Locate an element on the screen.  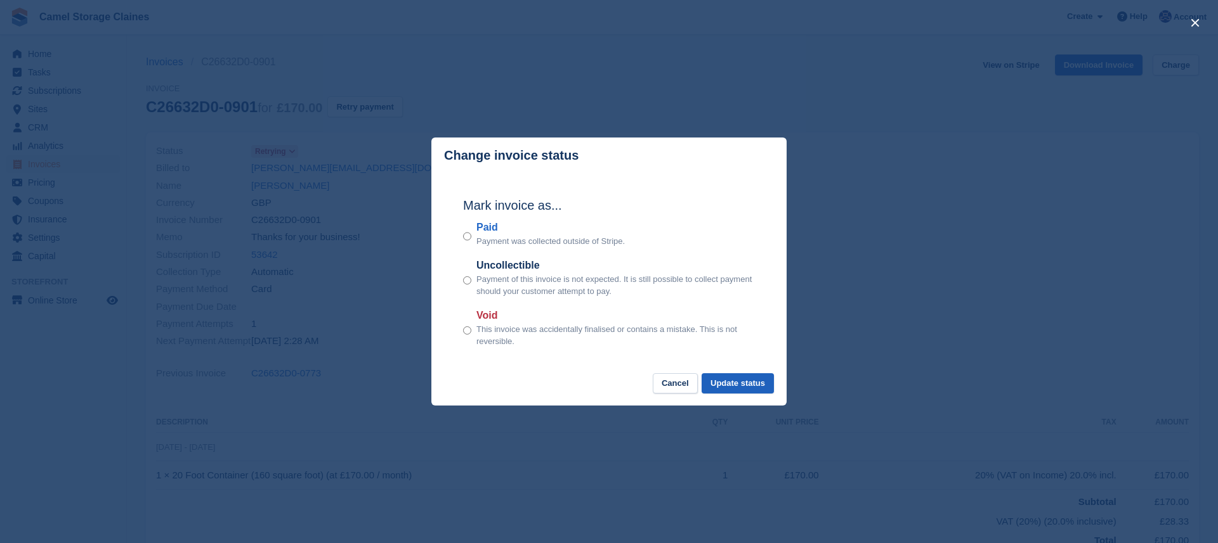
p: This invoice was accidentally finalised or contains a mistake. This is not reversible. is located at coordinates (615, 335).